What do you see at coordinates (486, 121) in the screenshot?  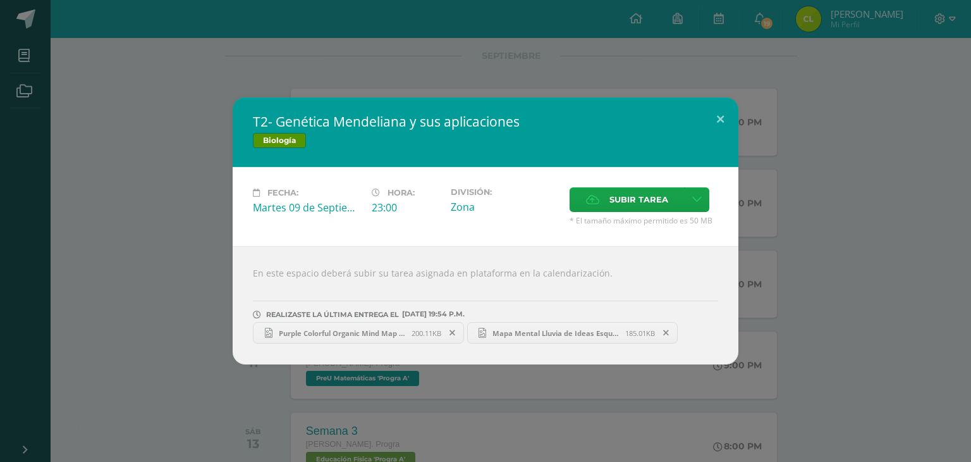 I see `h2: T2- Genética Mendeliana y sus aplicaciones` at bounding box center [486, 121].